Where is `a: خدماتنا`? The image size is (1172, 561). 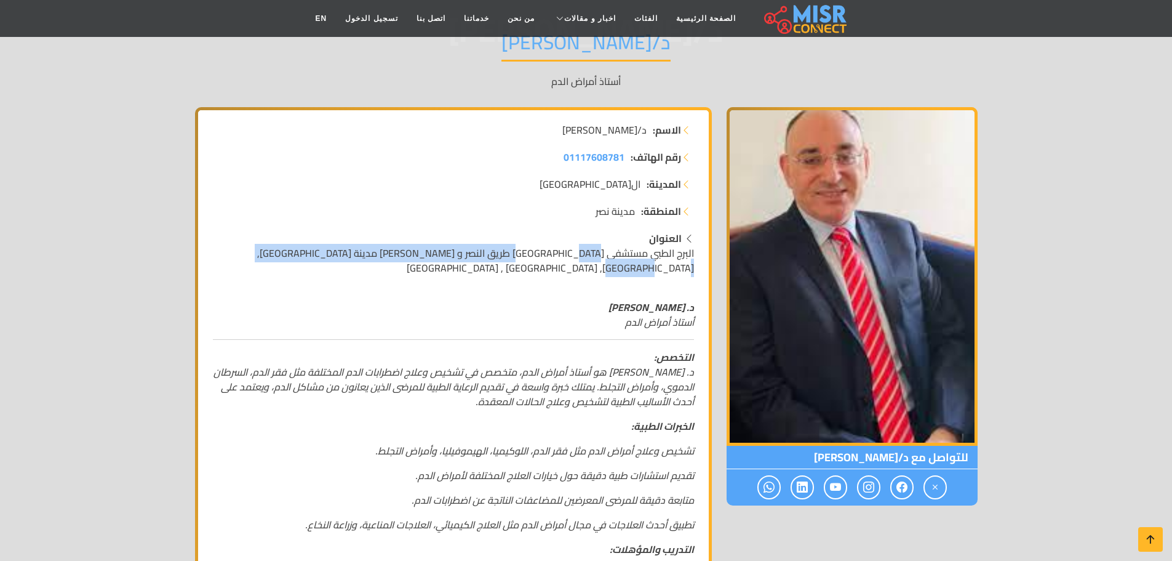
a: خدماتنا is located at coordinates (476, 18).